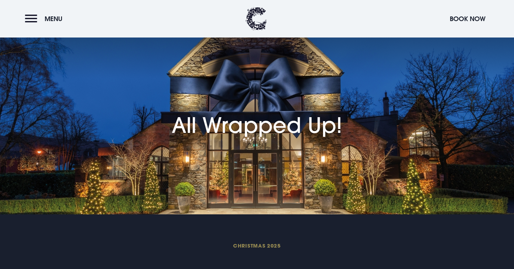 The image size is (514, 269). What do you see at coordinates (467, 19) in the screenshot?
I see `button: Book Now` at bounding box center [467, 19].